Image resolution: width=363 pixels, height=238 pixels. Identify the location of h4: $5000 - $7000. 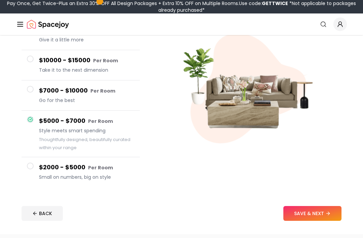
(87, 121).